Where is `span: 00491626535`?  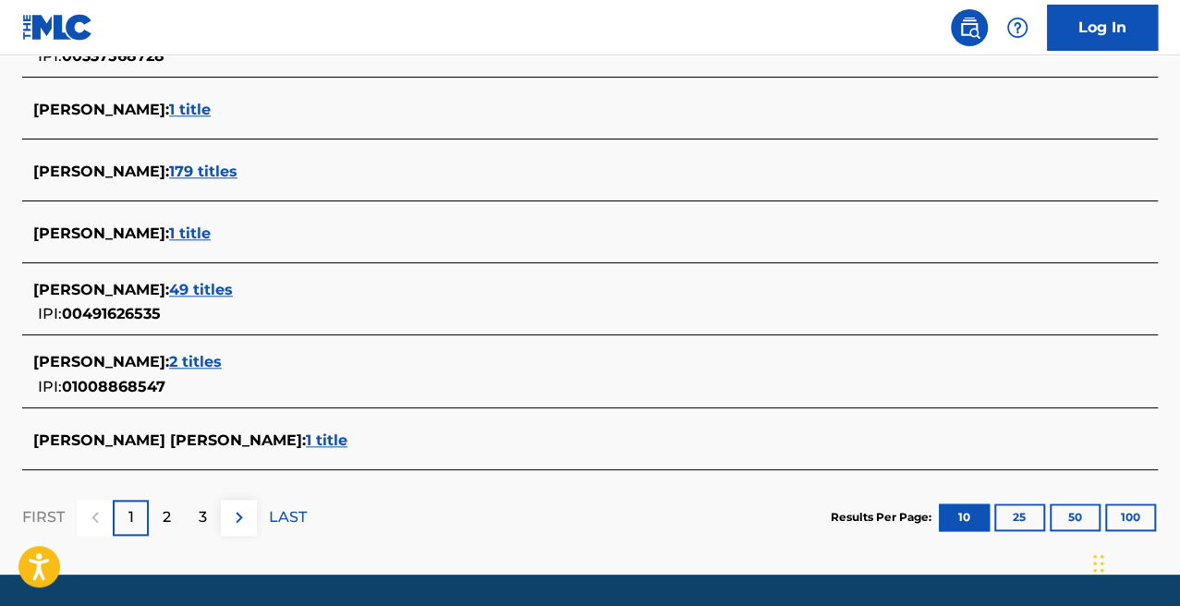
span: 00491626535 is located at coordinates (111, 313).